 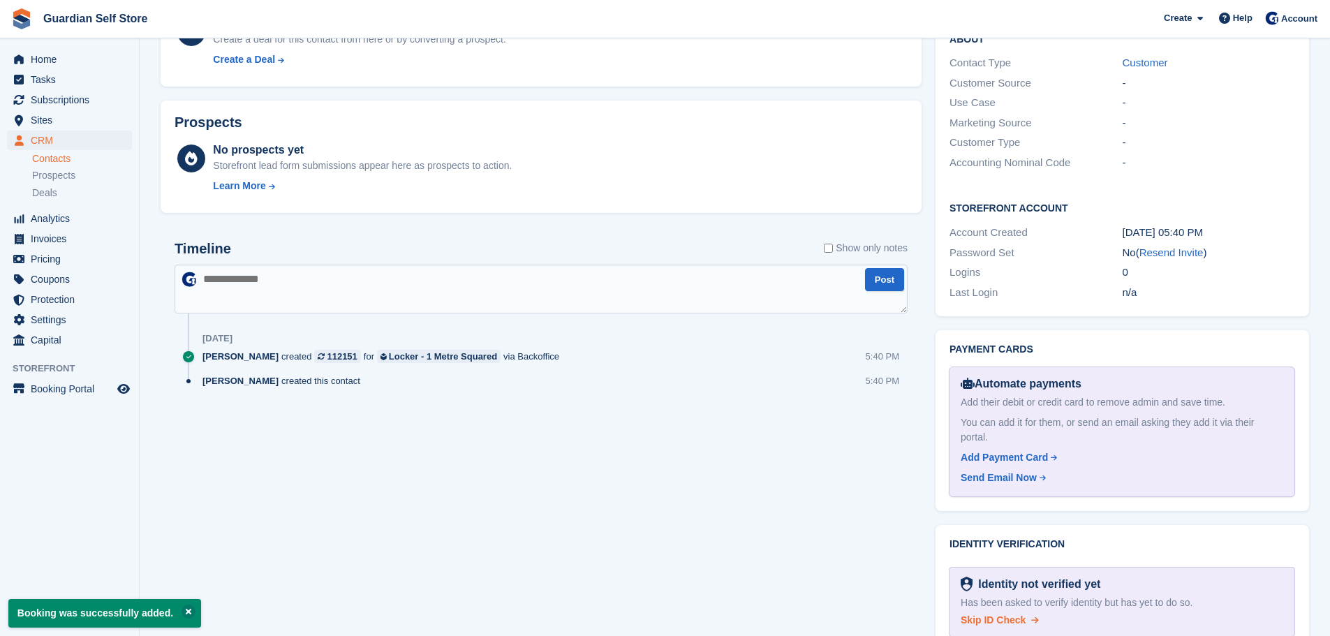 What do you see at coordinates (1299, 19) in the screenshot?
I see `span: Account` at bounding box center [1299, 19].